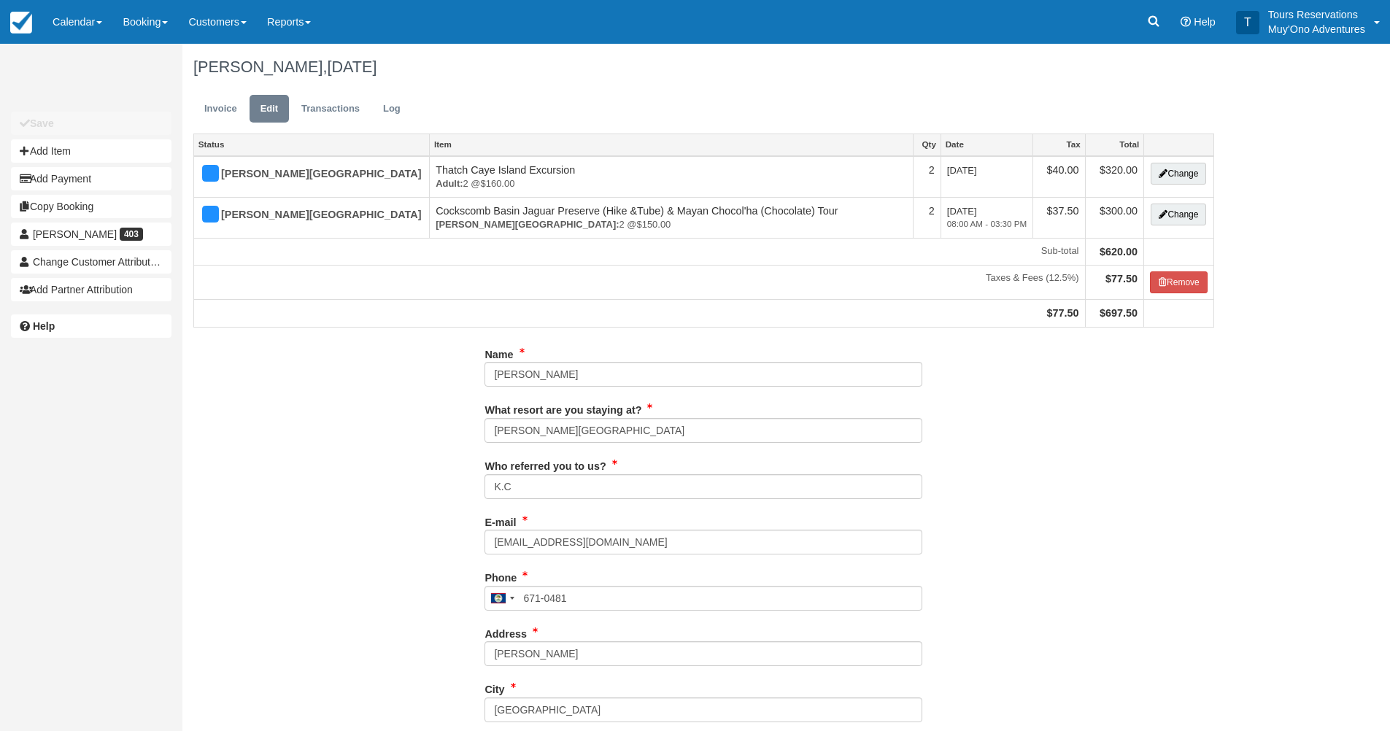  What do you see at coordinates (927, 144) in the screenshot?
I see `a: Qty` at bounding box center [927, 144].